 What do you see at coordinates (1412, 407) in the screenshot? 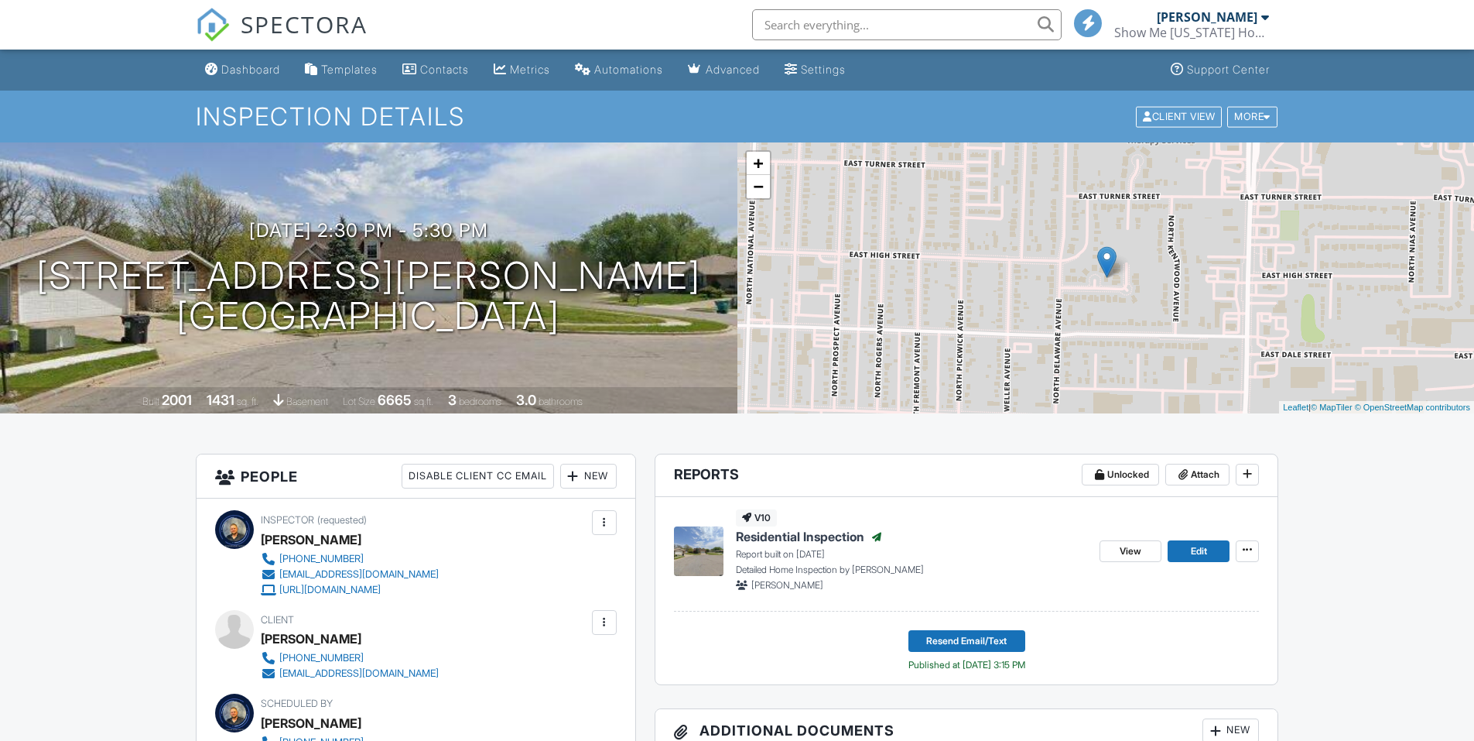
I see `a: © OpenStreetMap contributors` at bounding box center [1412, 407].